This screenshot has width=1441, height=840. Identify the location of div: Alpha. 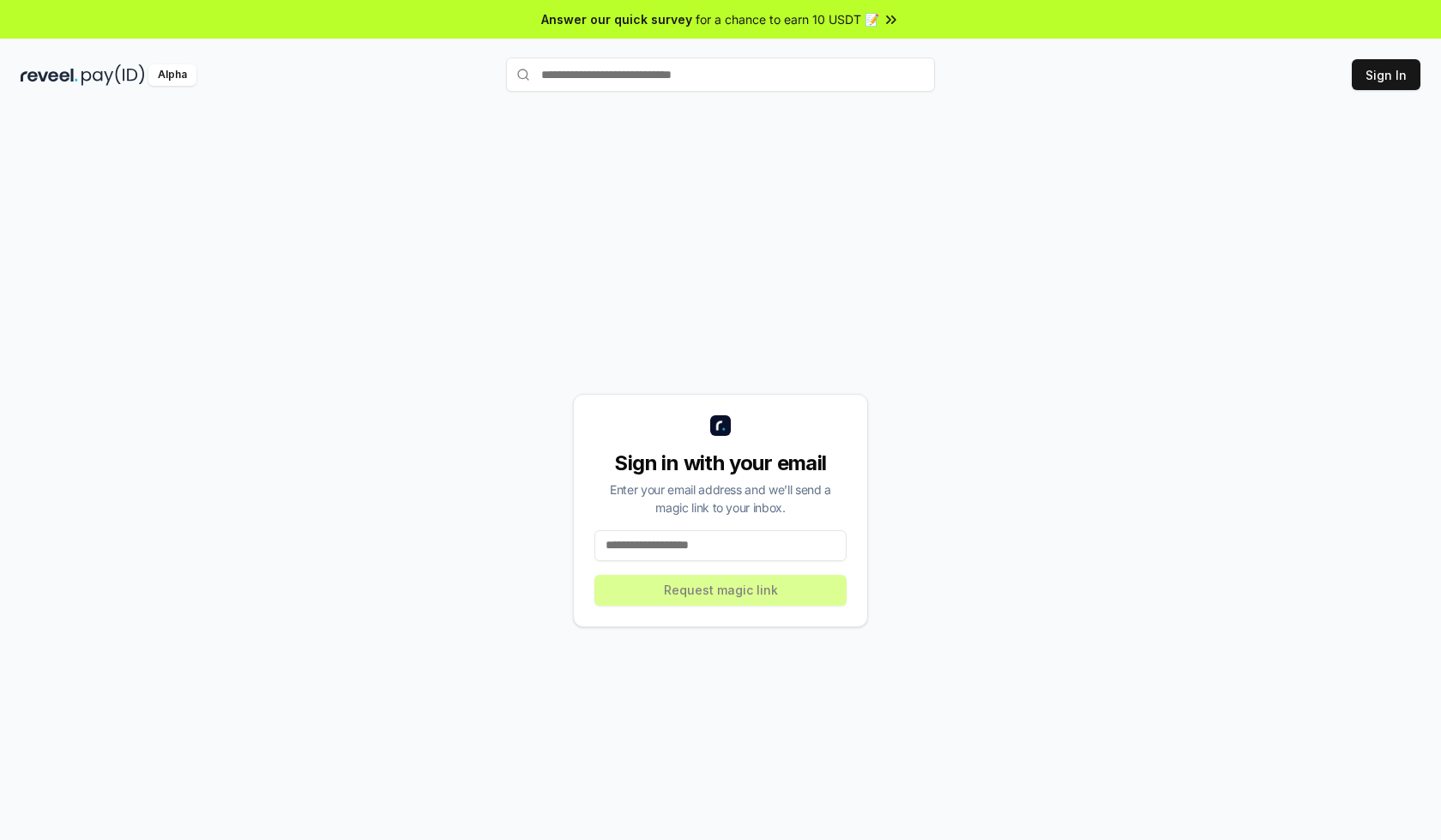
(172, 75).